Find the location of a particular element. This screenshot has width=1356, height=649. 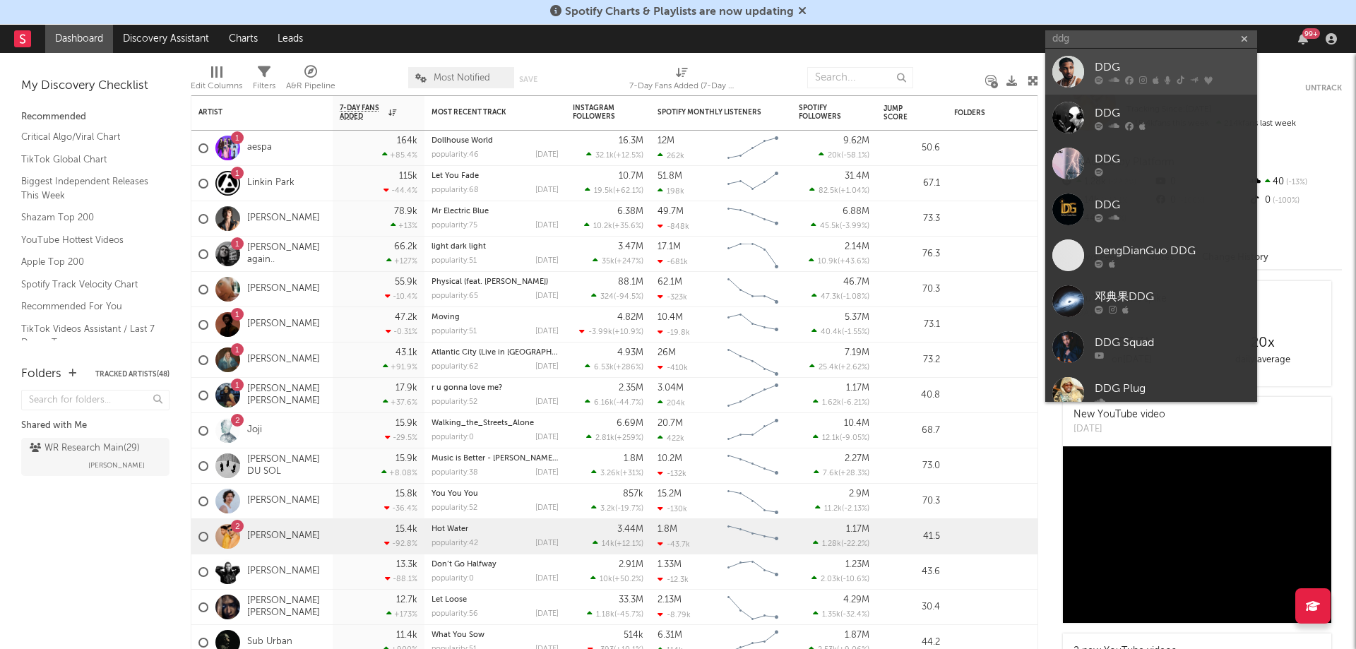

div: 76.3 is located at coordinates (912, 254).